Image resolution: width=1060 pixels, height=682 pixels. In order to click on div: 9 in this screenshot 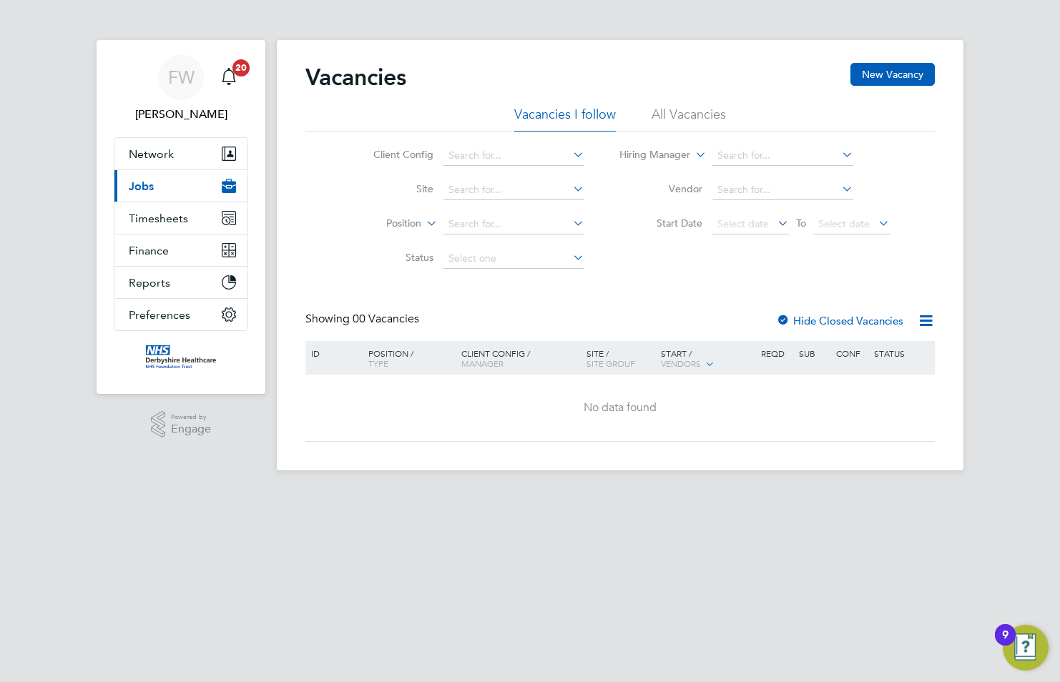, I will do `click(1005, 644)`.